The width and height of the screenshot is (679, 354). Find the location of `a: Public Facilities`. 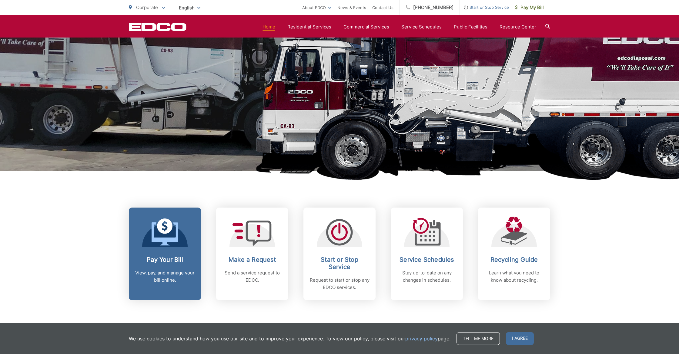

a: Public Facilities is located at coordinates (470, 27).